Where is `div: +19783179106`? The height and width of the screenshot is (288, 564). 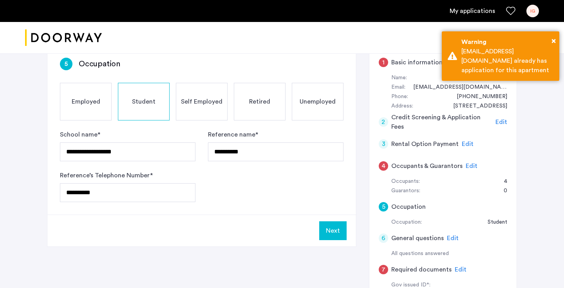 div: +19783179106 is located at coordinates (478, 97).